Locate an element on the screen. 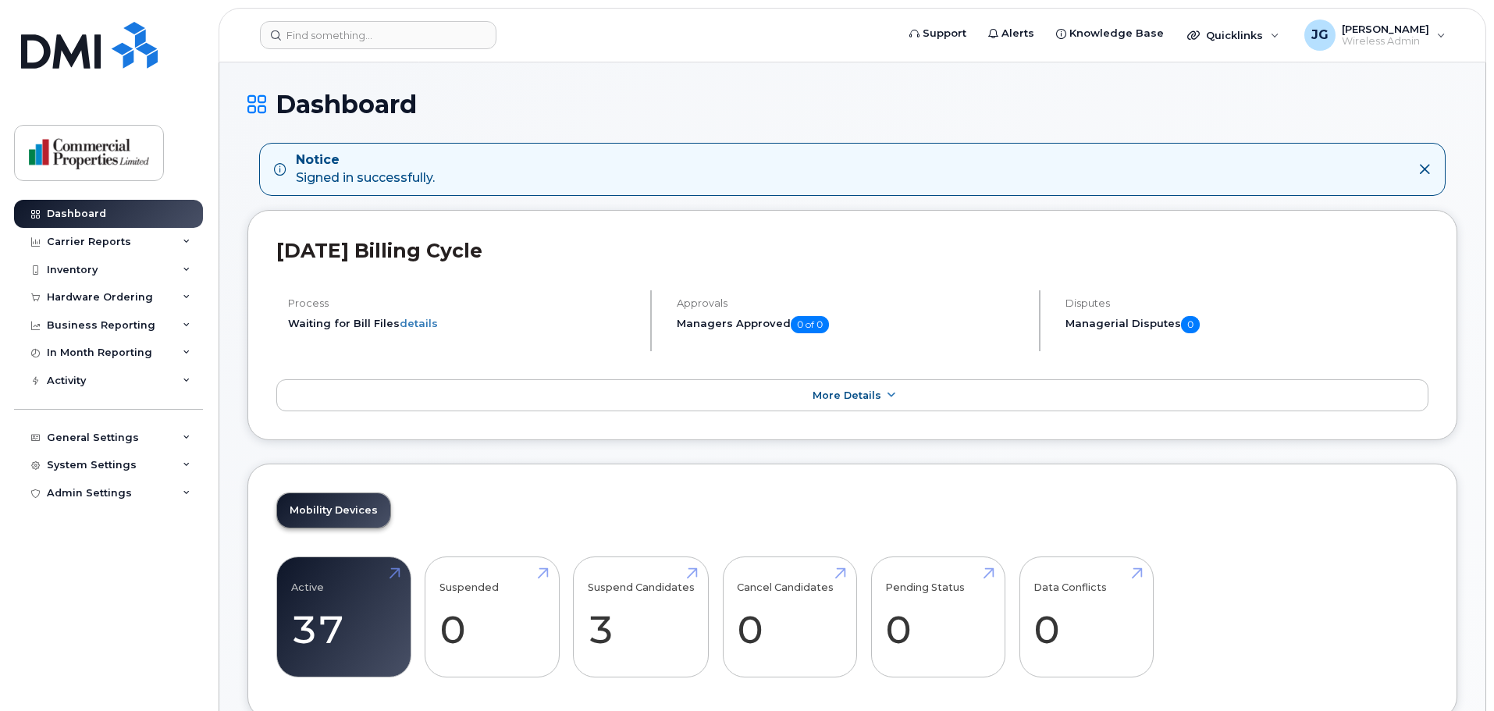 This screenshot has height=711, width=1494. a: Pending Status 0 is located at coordinates (937, 617).